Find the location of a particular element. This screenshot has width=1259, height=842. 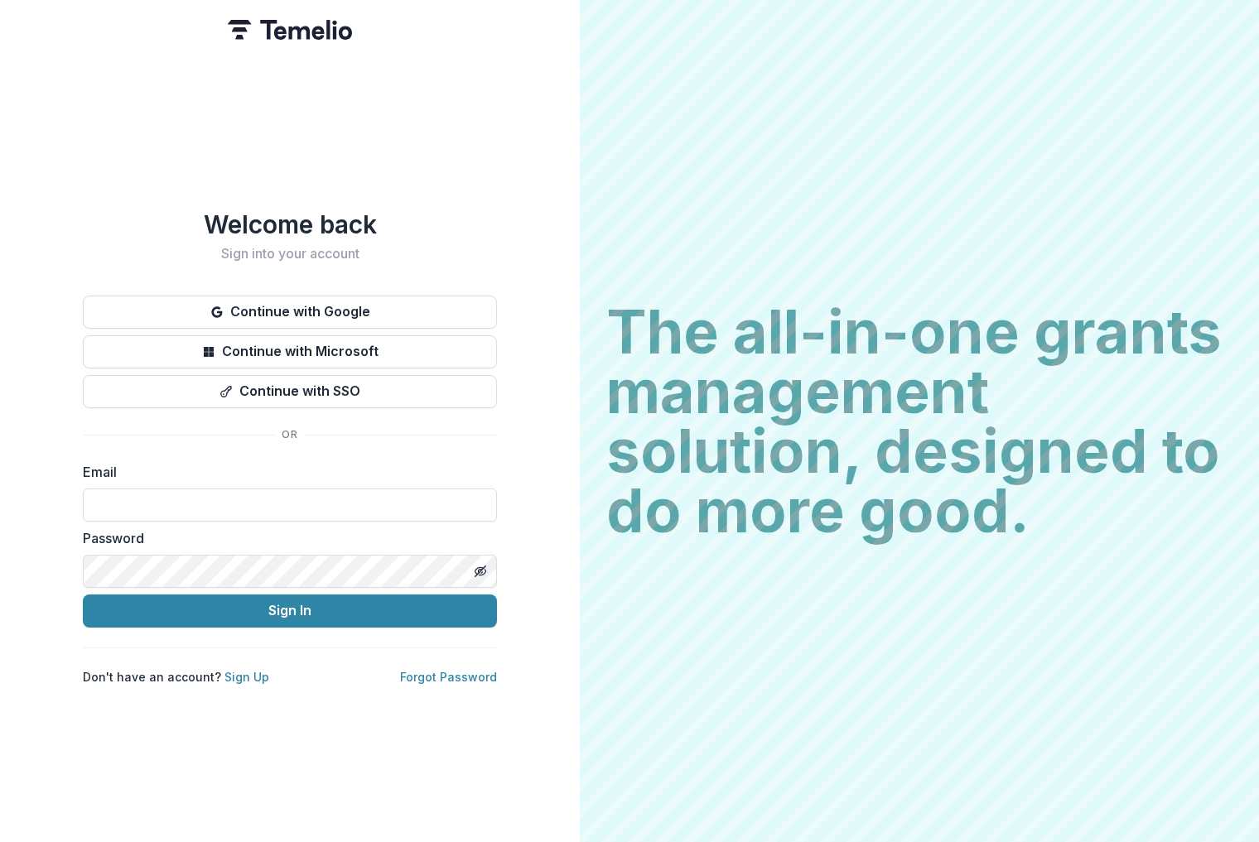

a: Forgot Password is located at coordinates (448, 677).